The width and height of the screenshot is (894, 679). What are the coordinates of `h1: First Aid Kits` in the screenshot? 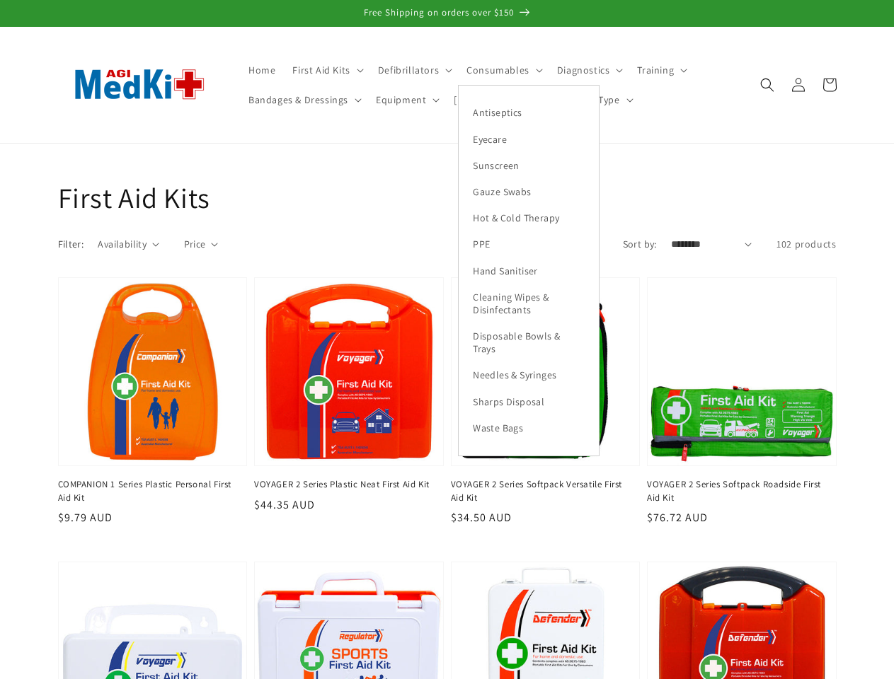 It's located at (447, 197).